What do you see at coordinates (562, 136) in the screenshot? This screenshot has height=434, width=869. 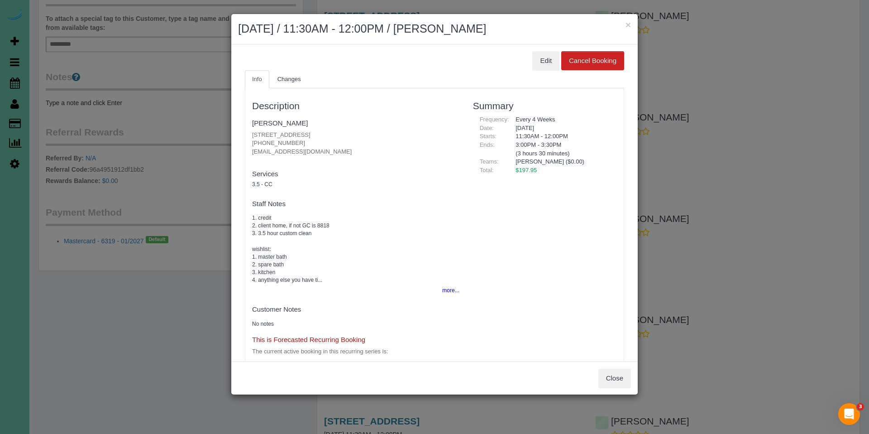 I see `div: 11:30AM - 12:00PM` at bounding box center [562, 136].